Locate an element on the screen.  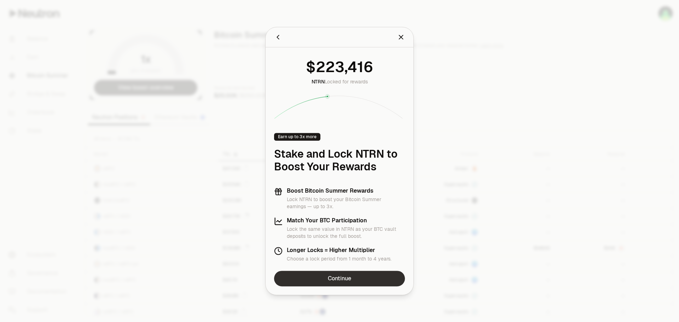
h1: Stake and Lock NTRN to Boost Your Rewards is located at coordinates (339, 161).